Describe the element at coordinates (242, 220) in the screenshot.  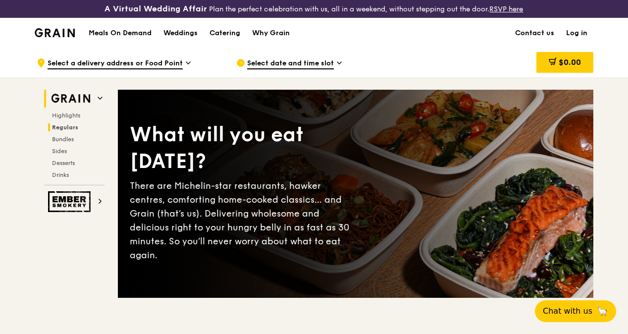
I see `div: There are Michelin-star restaurants, hawker centres, comforting home-cooked classics… and Grain (...` at that location.